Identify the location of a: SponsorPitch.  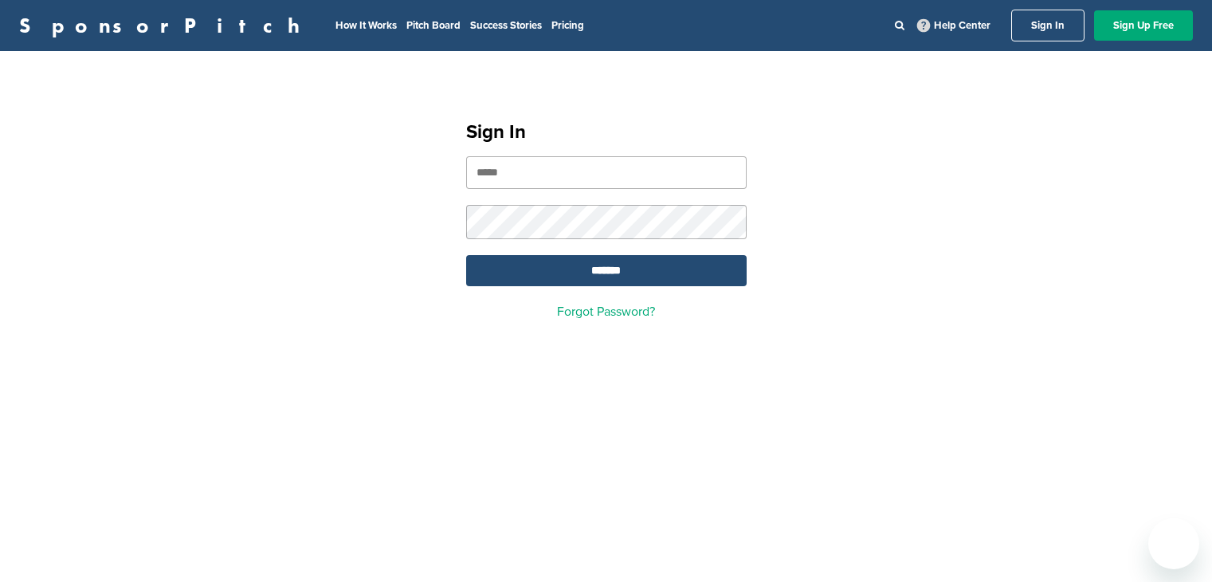
(164, 26).